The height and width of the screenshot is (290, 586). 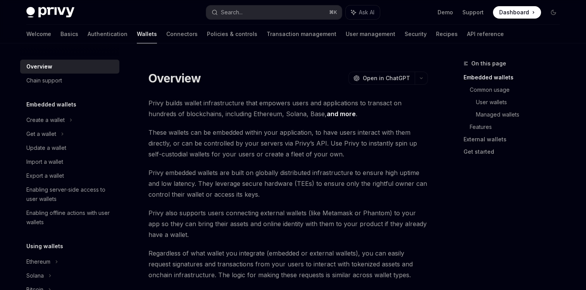 I want to click on a: Basics, so click(x=69, y=34).